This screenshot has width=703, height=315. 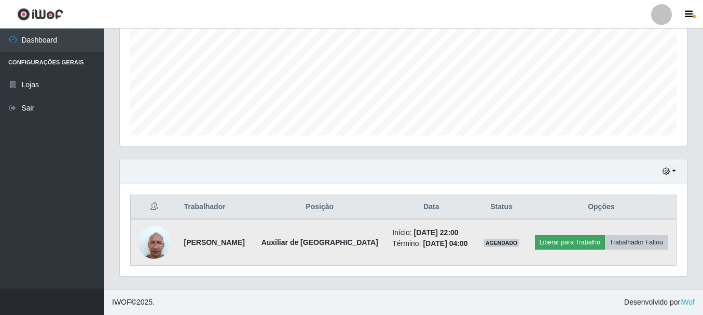 I want to click on th: Opções, so click(x=601, y=207).